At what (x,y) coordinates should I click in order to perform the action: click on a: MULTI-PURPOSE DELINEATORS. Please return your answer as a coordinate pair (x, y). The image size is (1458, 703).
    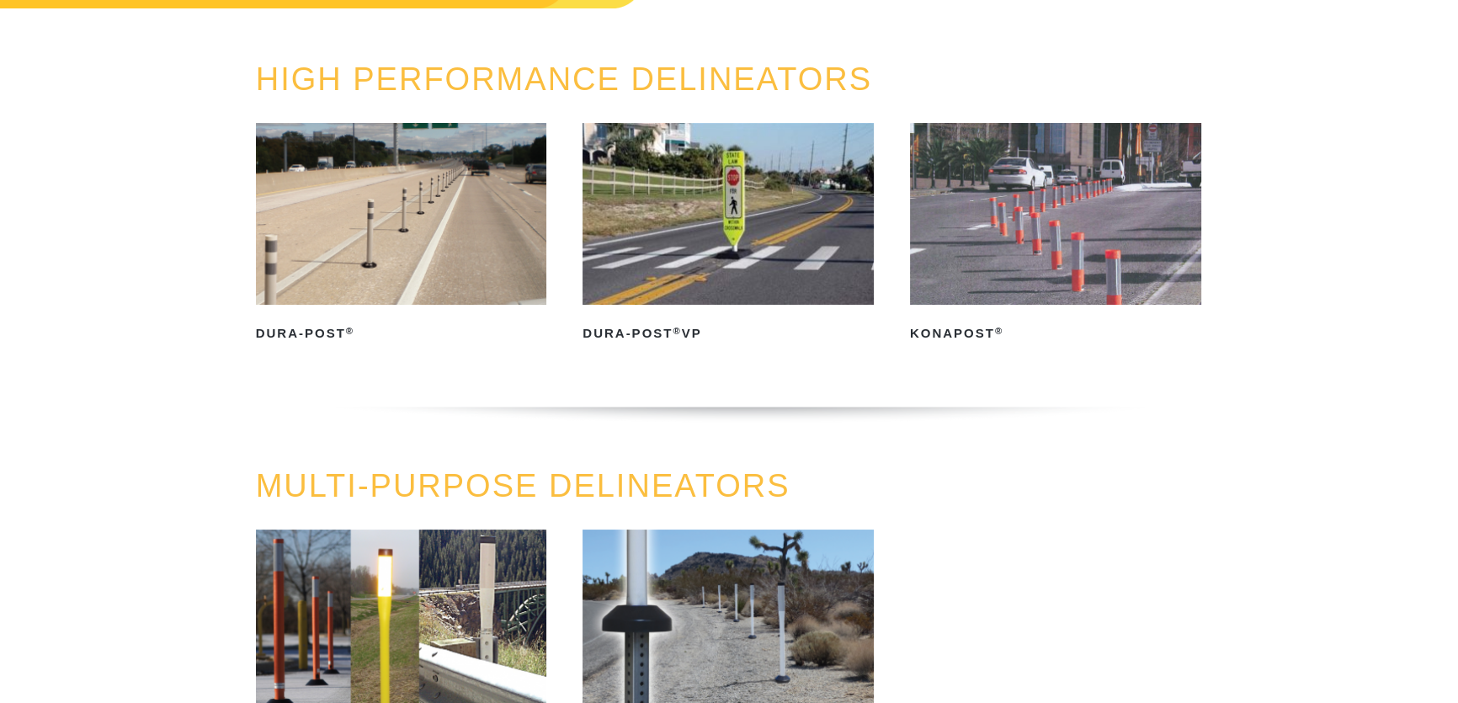
    Looking at the image, I should click on (523, 486).